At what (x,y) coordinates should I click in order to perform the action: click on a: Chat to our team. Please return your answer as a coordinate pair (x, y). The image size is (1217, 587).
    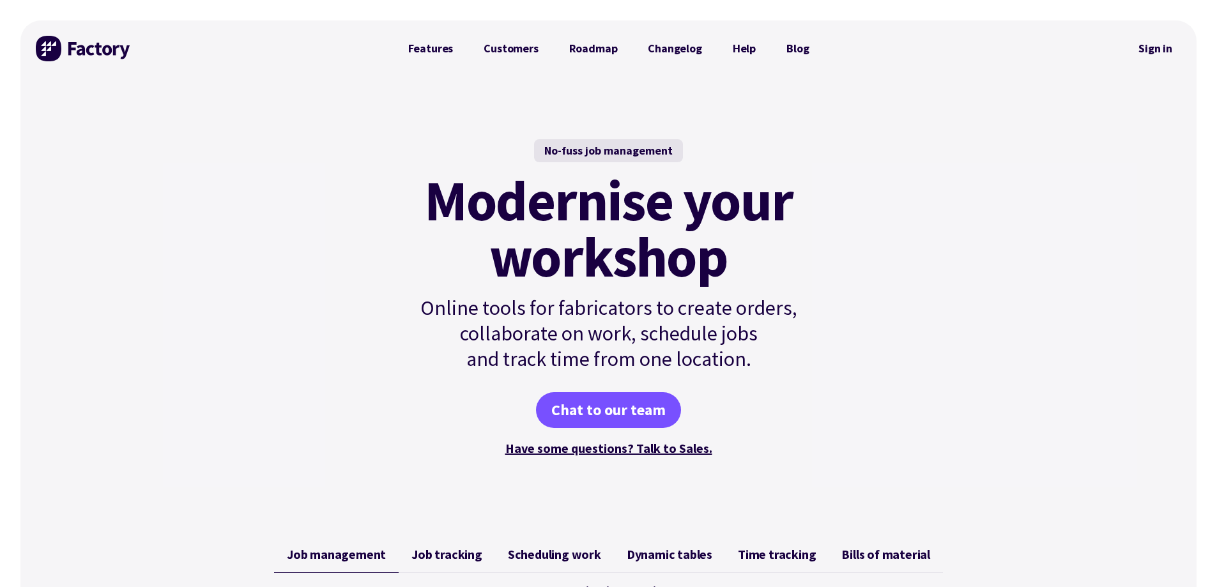
    Looking at the image, I should click on (608, 410).